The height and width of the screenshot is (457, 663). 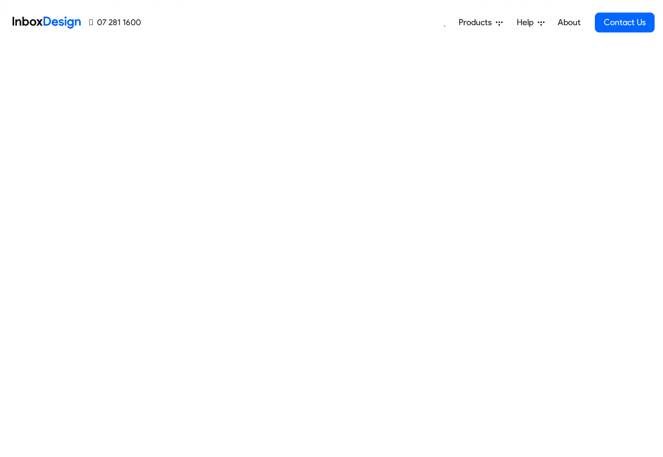 I want to click on span: Products, so click(x=477, y=23).